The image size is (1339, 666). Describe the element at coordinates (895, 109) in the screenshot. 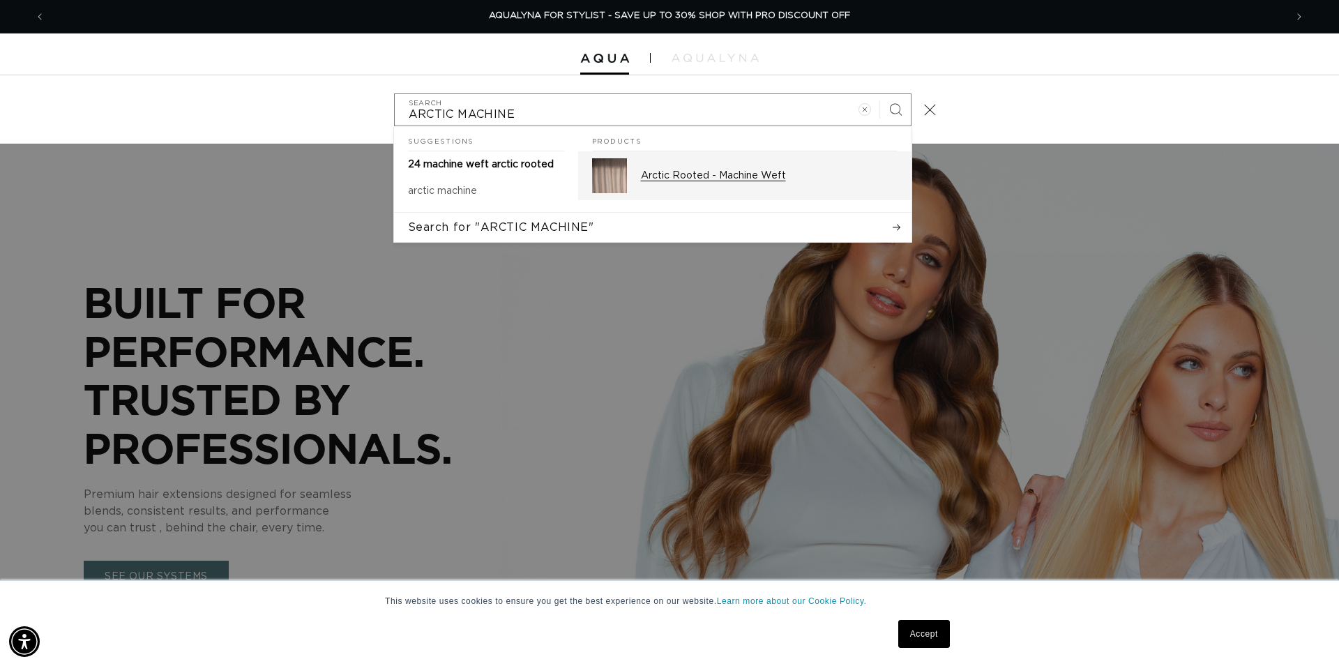

I see `button: Search` at that location.